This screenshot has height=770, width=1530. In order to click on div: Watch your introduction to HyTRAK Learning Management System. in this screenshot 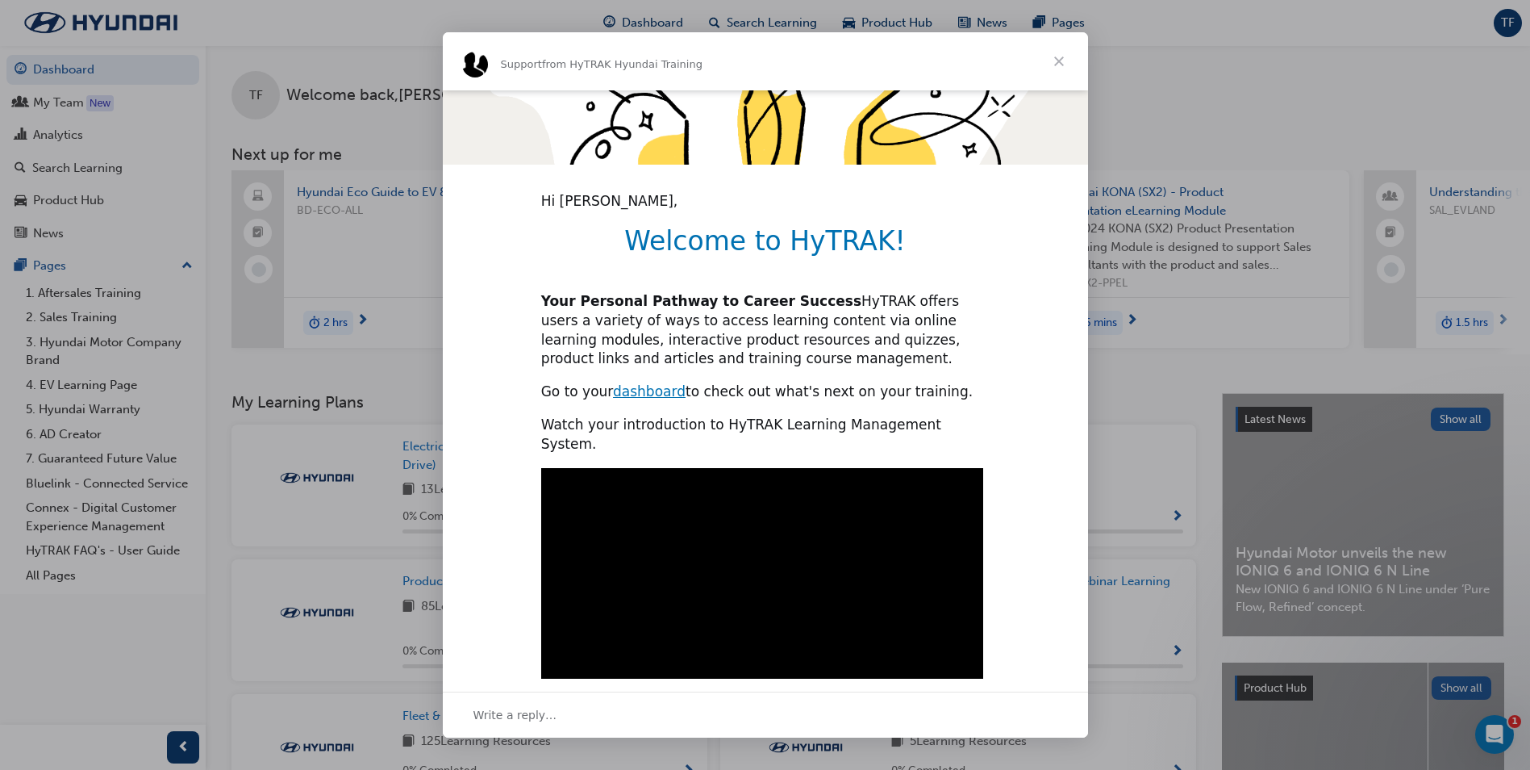, I will do `click(765, 435)`.